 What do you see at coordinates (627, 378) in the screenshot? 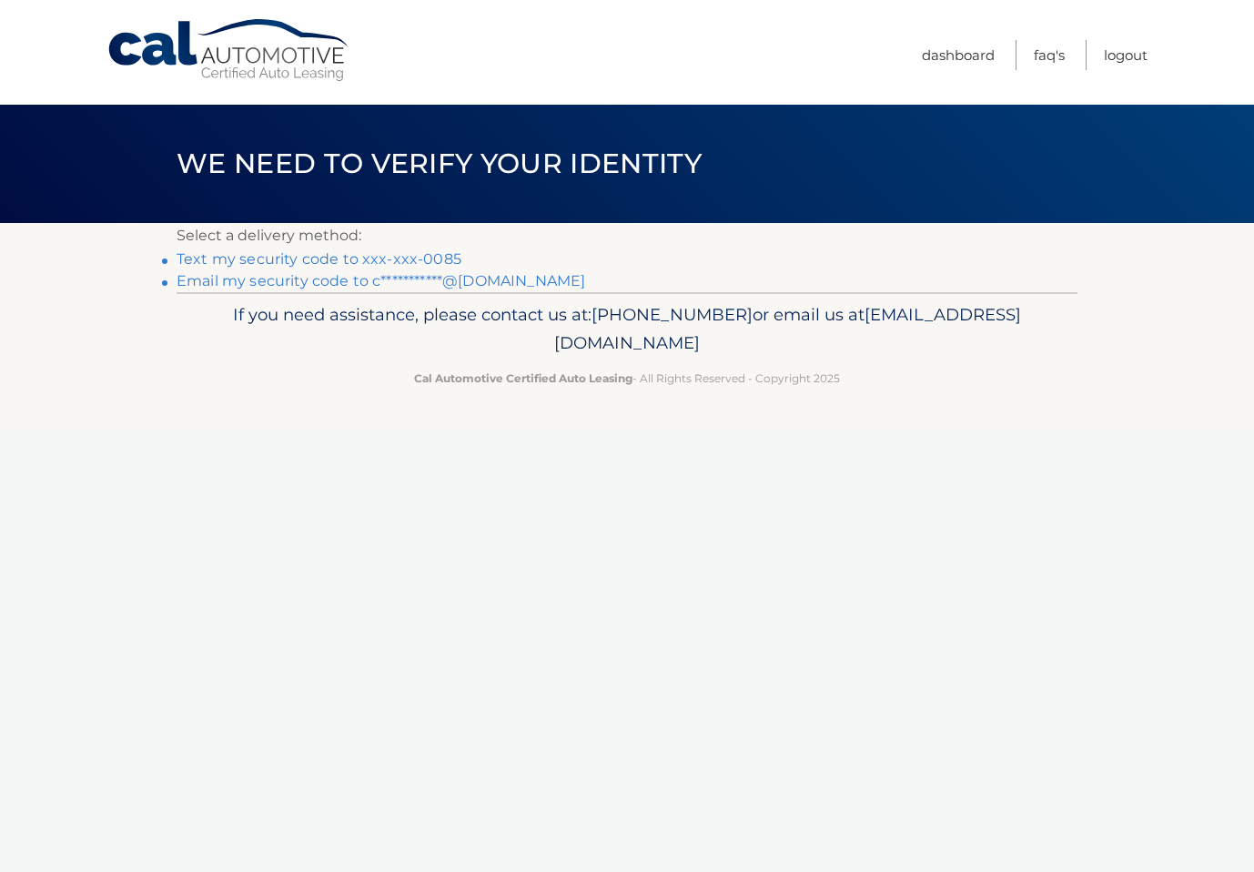
I see `p: - All Rights Reserved - Copyright 2025` at bounding box center [627, 378].